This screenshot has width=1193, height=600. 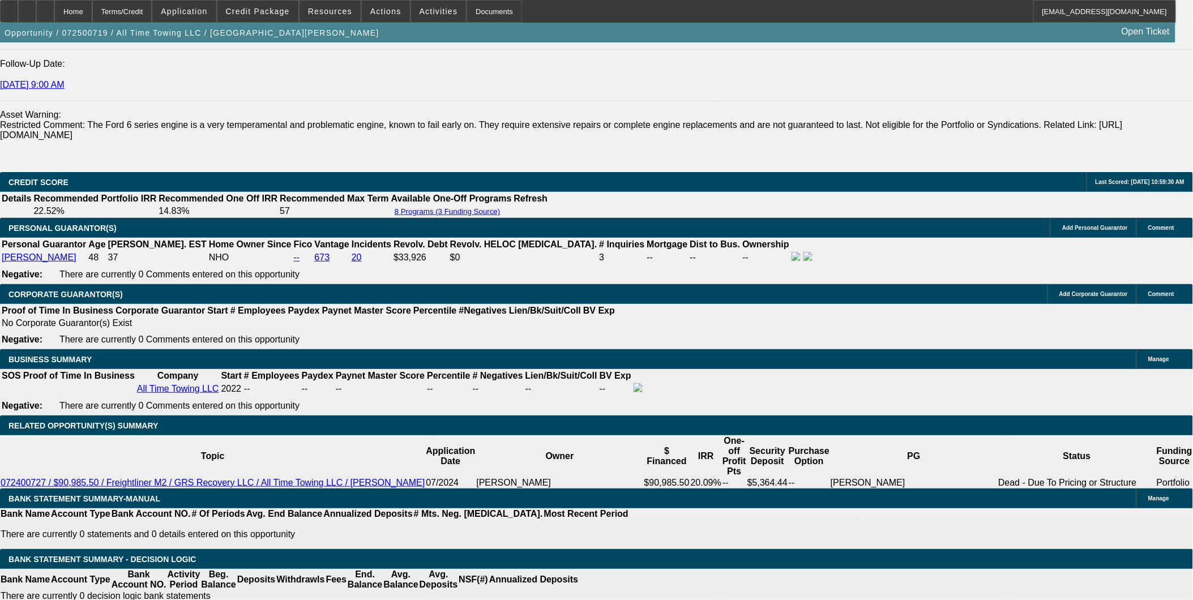 What do you see at coordinates (62, 228) in the screenshot?
I see `span: PERSONAL GUARANTOR(S)` at bounding box center [62, 228].